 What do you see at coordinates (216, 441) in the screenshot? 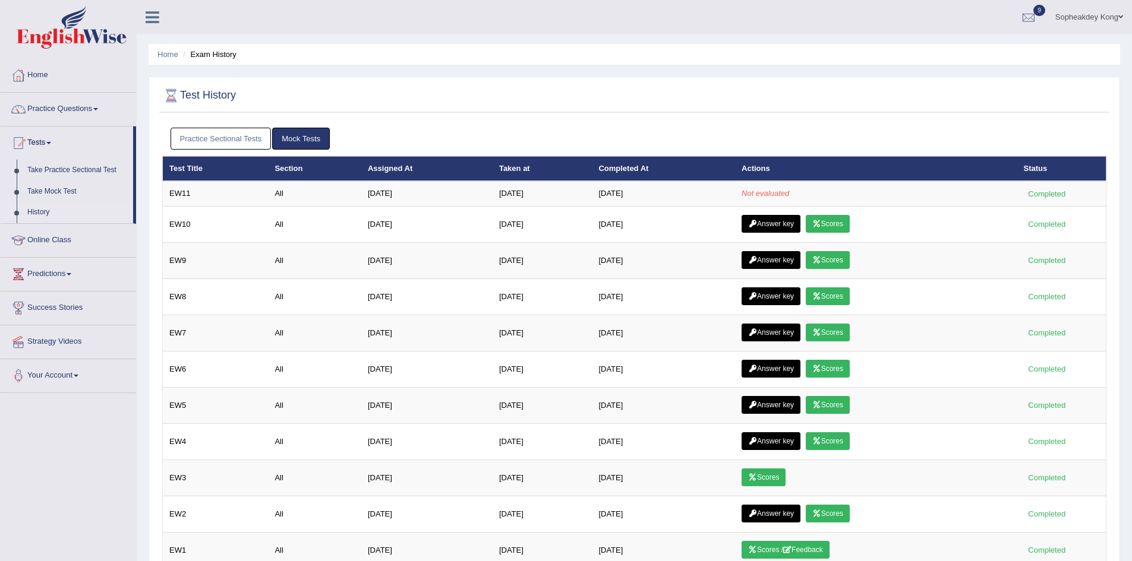
I see `td: EW4` at bounding box center [216, 441].